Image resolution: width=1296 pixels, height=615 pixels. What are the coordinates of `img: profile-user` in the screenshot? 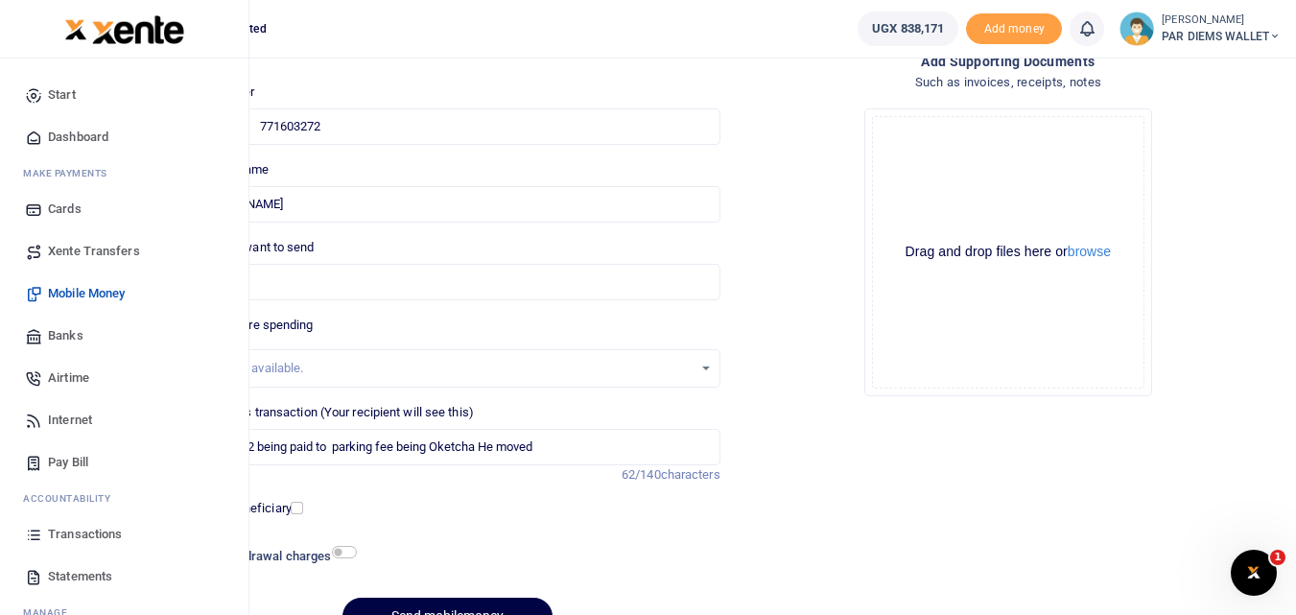 It's located at (1137, 29).